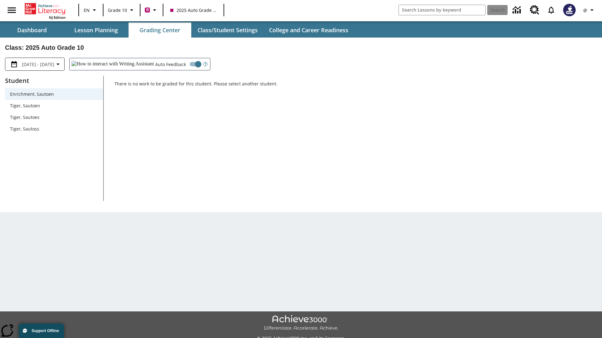 The width and height of the screenshot is (602, 338). Describe the element at coordinates (54, 81) in the screenshot. I see `p: Student` at that location.